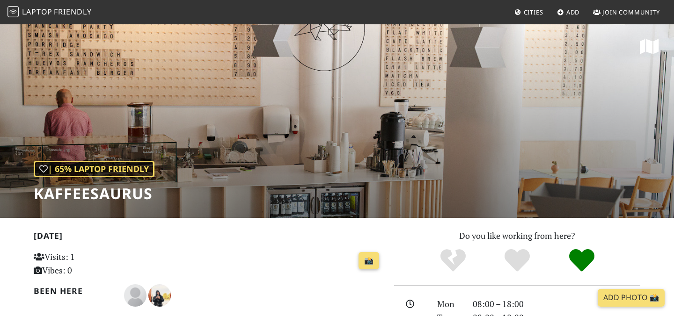 The image size is (674, 316). What do you see at coordinates (449, 304) in the screenshot?
I see `div: Mon` at bounding box center [449, 304].